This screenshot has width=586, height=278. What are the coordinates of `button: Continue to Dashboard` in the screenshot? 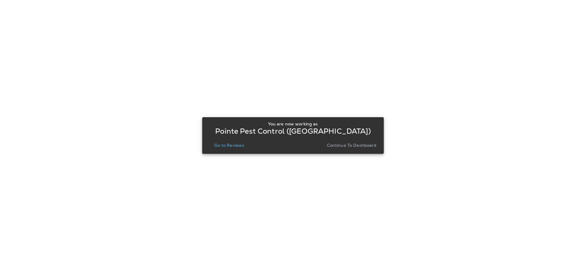 It's located at (351, 145).